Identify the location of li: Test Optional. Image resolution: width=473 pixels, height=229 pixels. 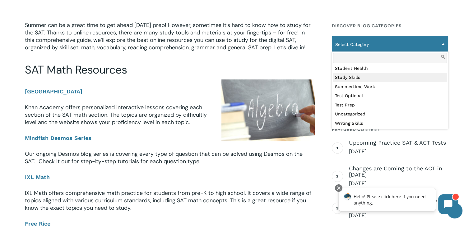
(390, 96).